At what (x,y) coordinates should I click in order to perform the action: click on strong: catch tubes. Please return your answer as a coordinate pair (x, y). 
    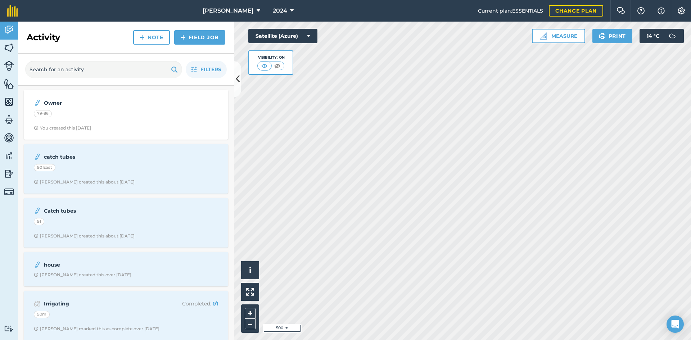
    Looking at the image, I should click on (101, 157).